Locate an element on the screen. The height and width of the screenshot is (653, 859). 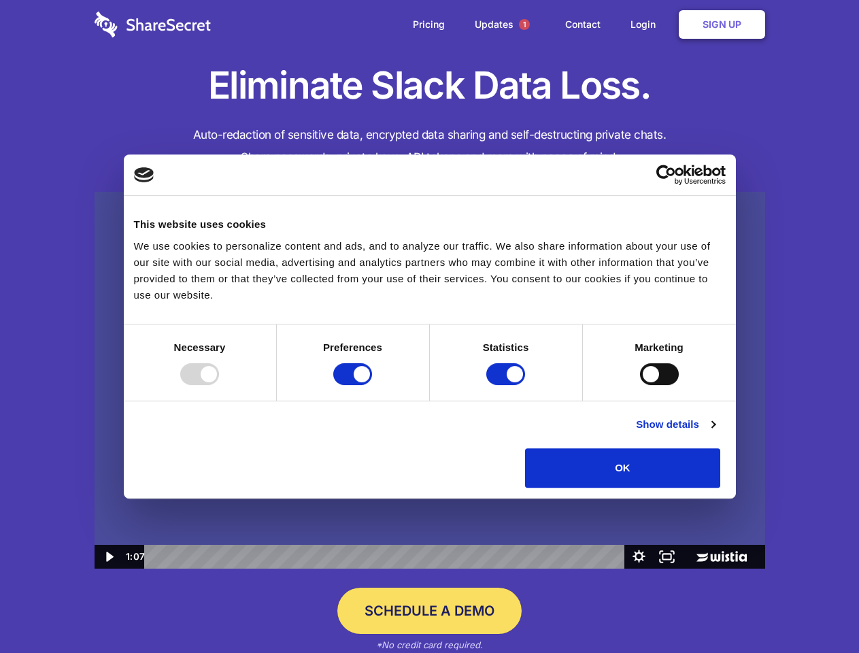
a: Schedule a Demo is located at coordinates (429, 611).